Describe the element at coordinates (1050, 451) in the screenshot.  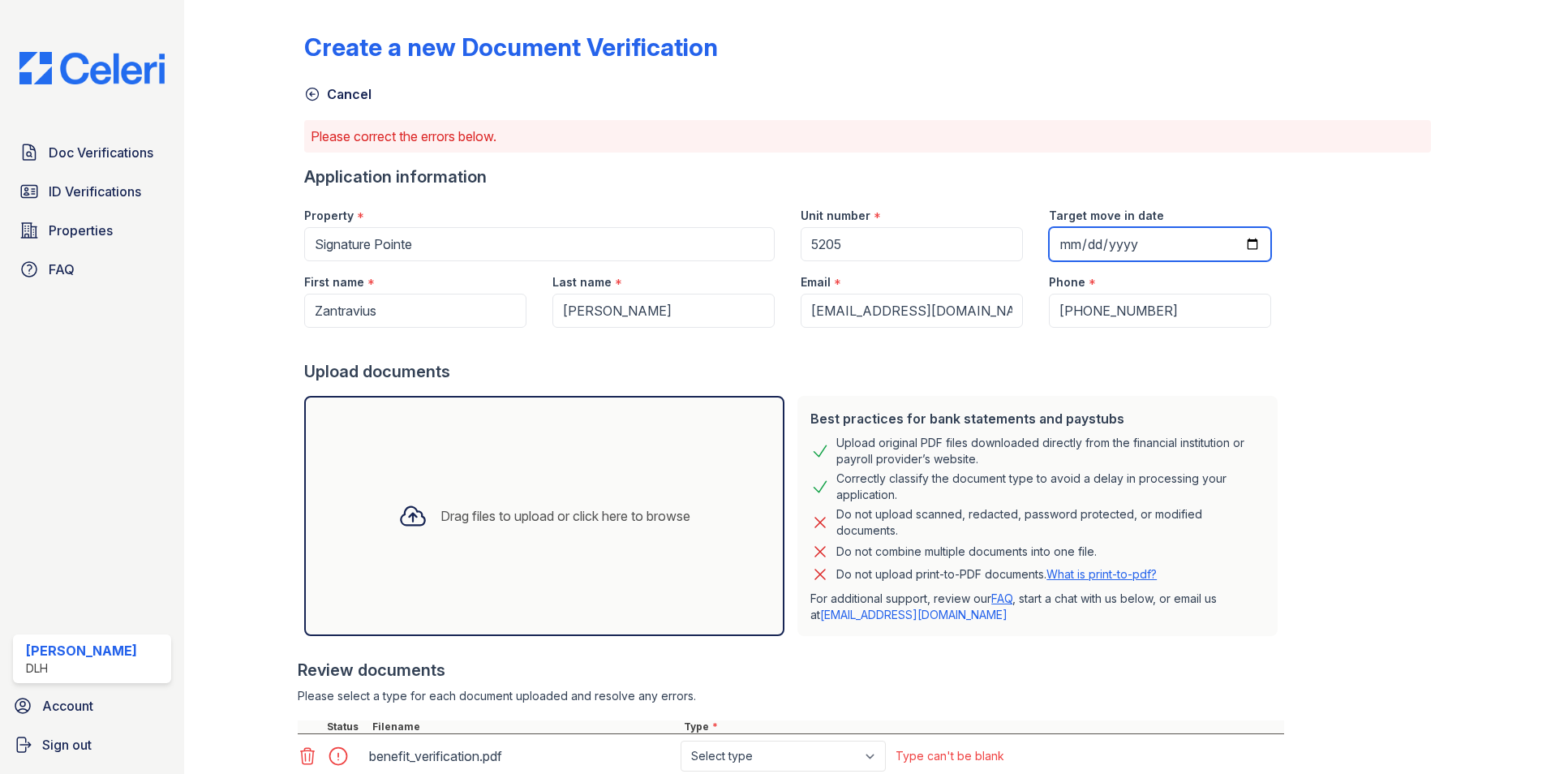
I see `div: Upload original PDF files downloaded directly from the financial institution or payroll provider’...` at that location.